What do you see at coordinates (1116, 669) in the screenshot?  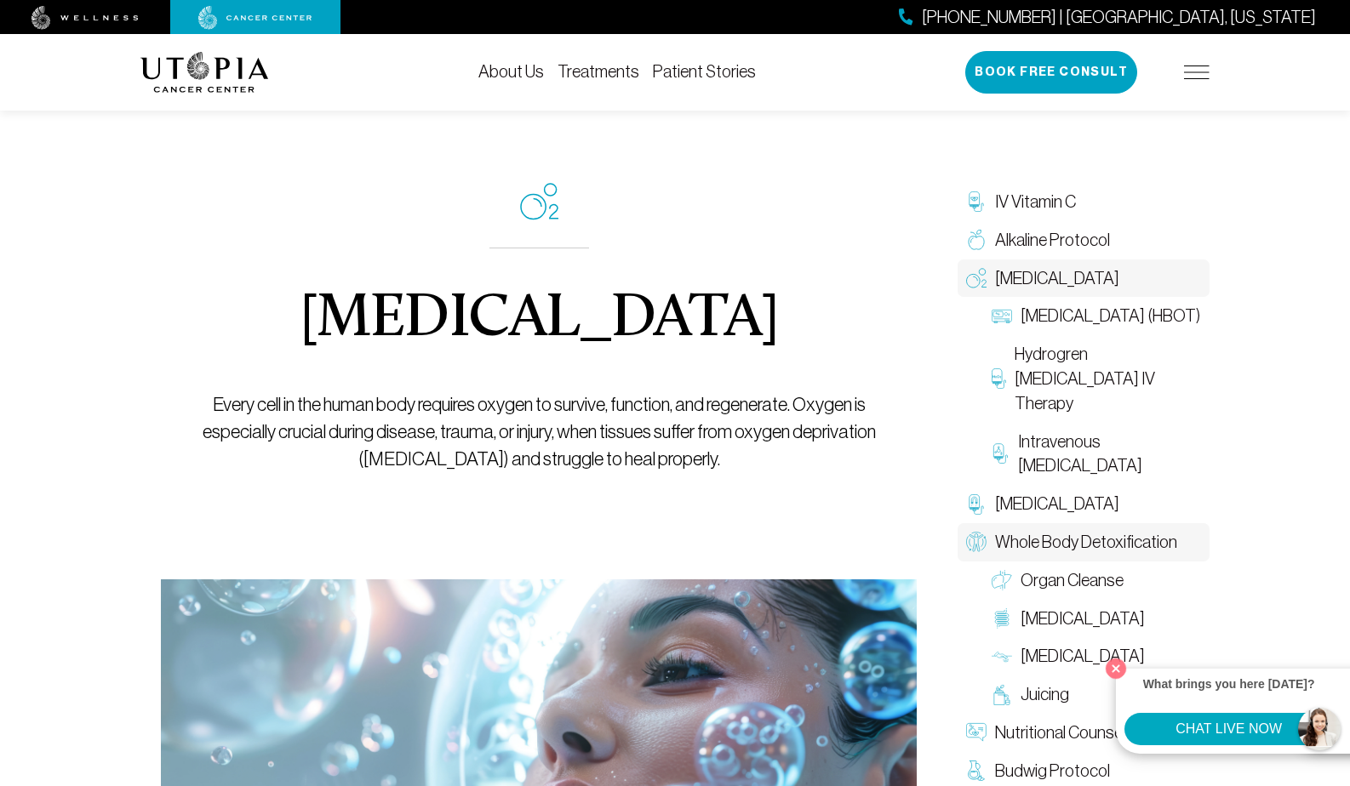 I see `button: Close` at bounding box center [1116, 669].